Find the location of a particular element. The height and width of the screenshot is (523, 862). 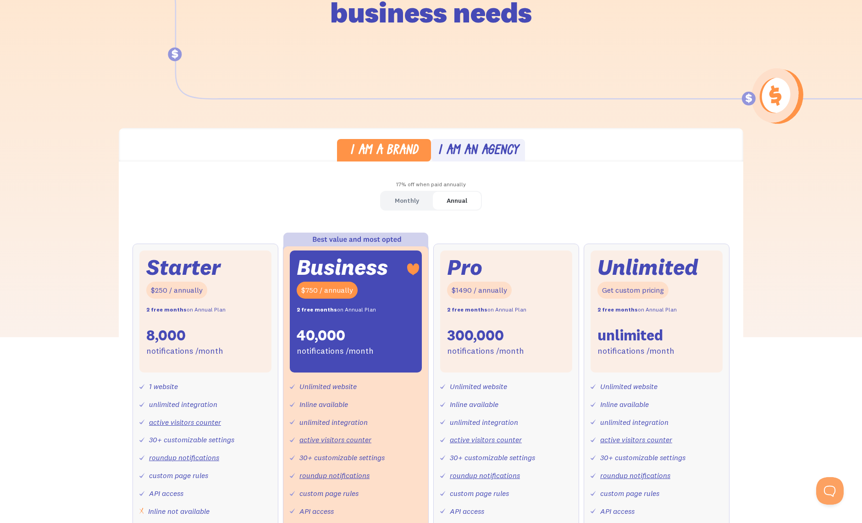

div: $750 / annually is located at coordinates (327, 290).